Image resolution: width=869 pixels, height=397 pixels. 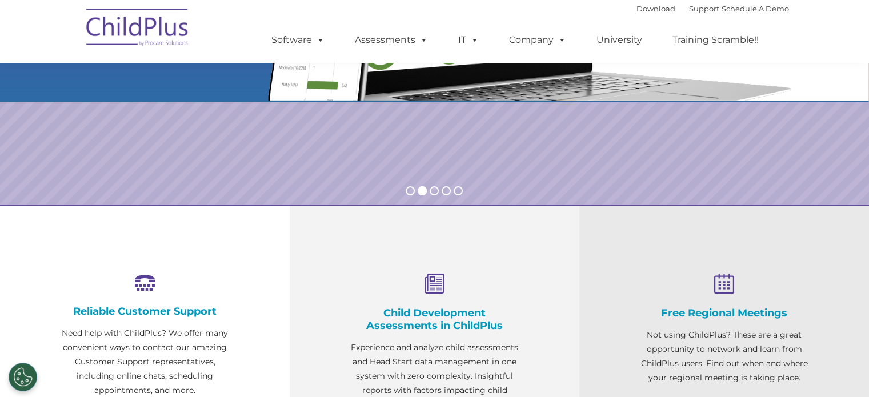 I want to click on img: ChildPlus by Procare Solutions, so click(x=138, y=29).